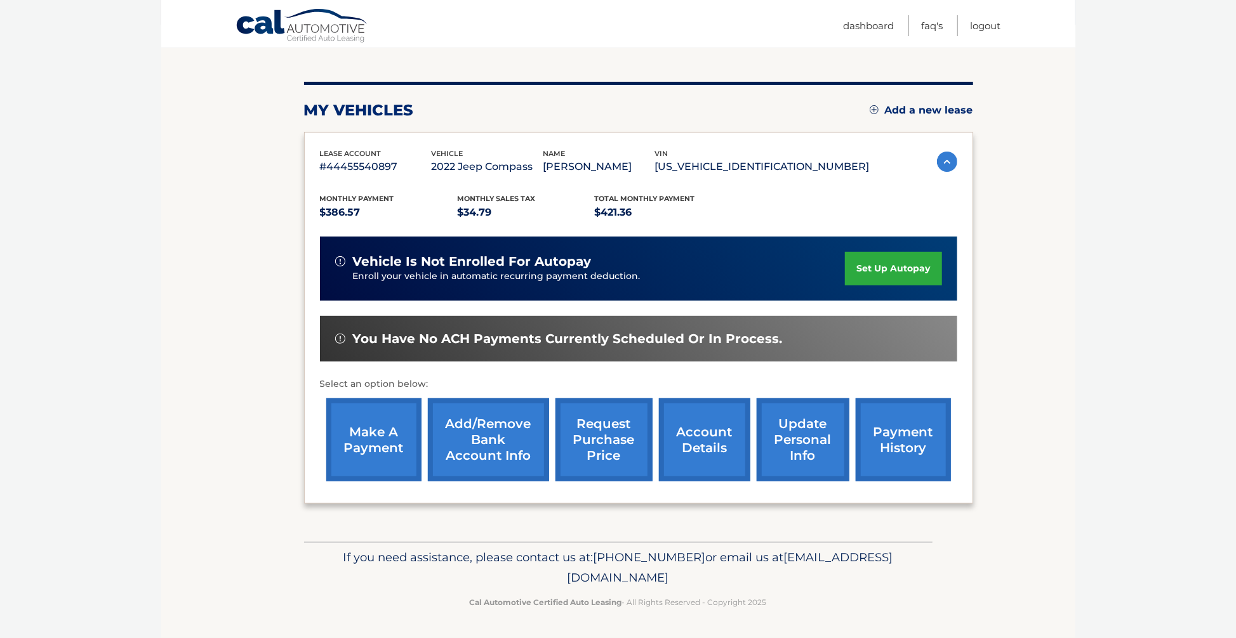 The height and width of the screenshot is (638, 1236). What do you see at coordinates (567, 339) in the screenshot?
I see `span: You have no ACH payments currently scheduled or in process.` at bounding box center [567, 339].